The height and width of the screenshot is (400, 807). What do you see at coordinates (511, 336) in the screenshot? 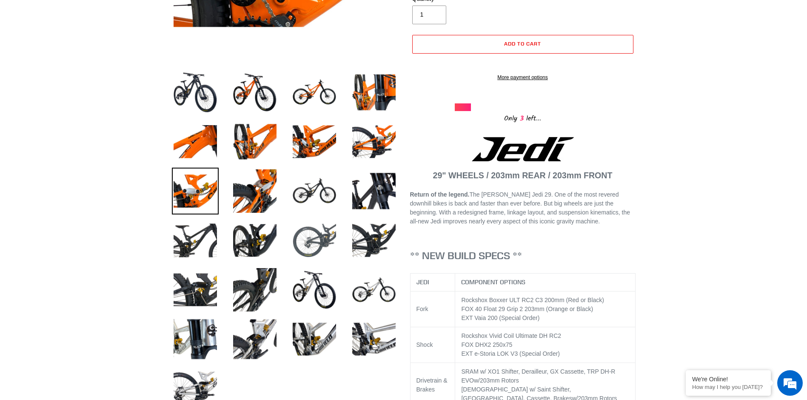
I see `span: Rockshox Vivid Coil Ultimate DH RC2` at bounding box center [511, 336].